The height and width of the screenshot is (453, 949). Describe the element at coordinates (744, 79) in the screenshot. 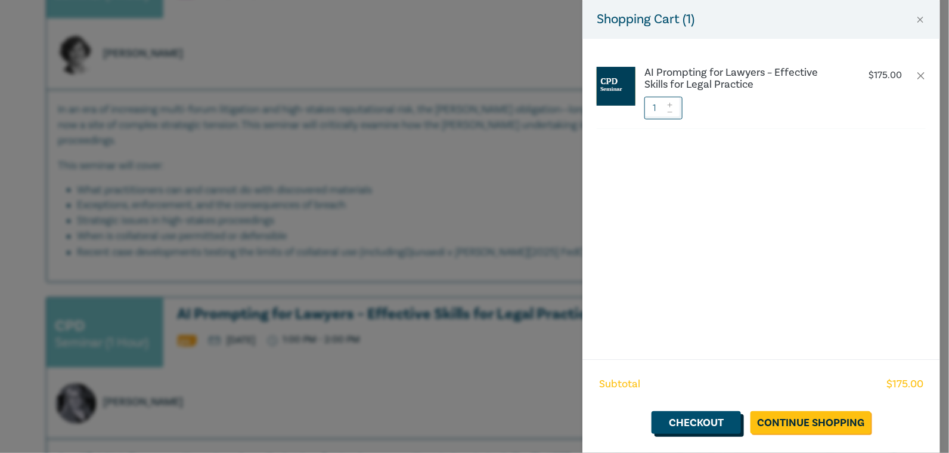

I see `h6: AI Prompting for Lawyers – Effective Skills for Legal Practice` at that location.